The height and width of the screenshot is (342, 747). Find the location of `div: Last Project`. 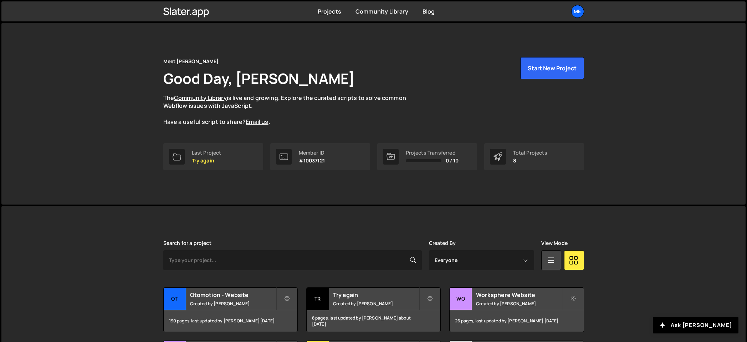

div: Last Project is located at coordinates (207, 153).